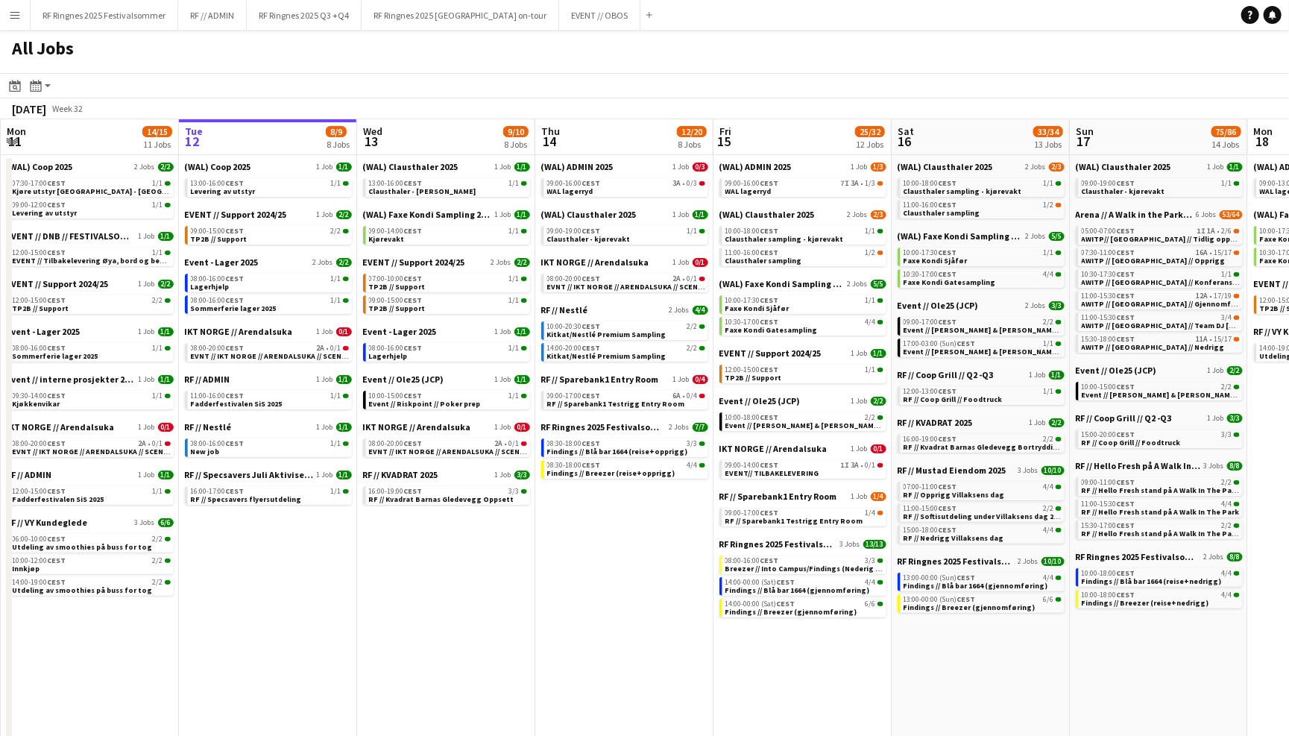 This screenshot has width=1289, height=736. Describe the element at coordinates (268, 291) in the screenshot. I see `div: Event - Lager 20252 Jobs2/208:00-16:00CEST1/1Lagerhjelp08:00-16:00CEST1/1Sommerferie lager 2025` at that location.